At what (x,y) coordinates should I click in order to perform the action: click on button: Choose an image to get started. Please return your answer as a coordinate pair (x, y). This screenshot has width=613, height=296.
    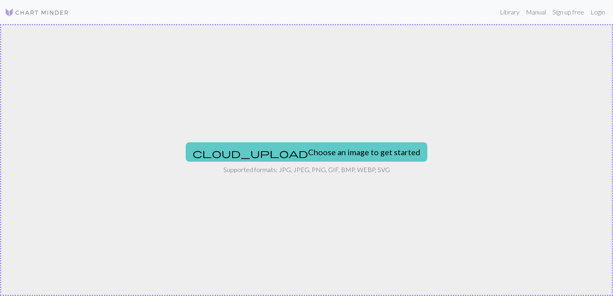
    Looking at the image, I should click on (307, 152).